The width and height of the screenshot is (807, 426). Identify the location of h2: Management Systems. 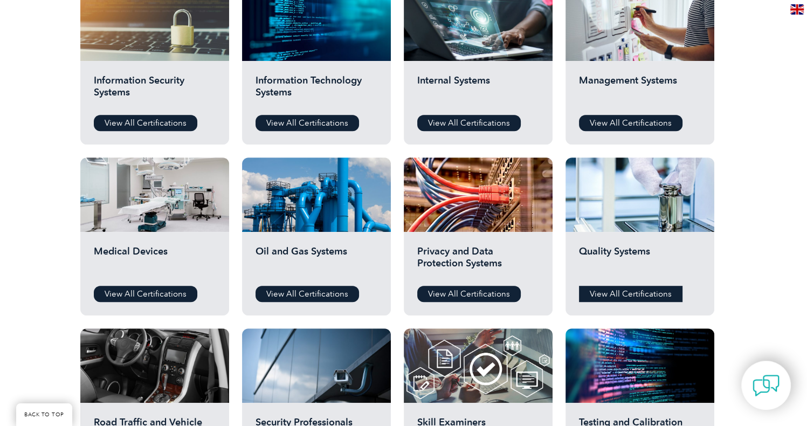
(640, 91).